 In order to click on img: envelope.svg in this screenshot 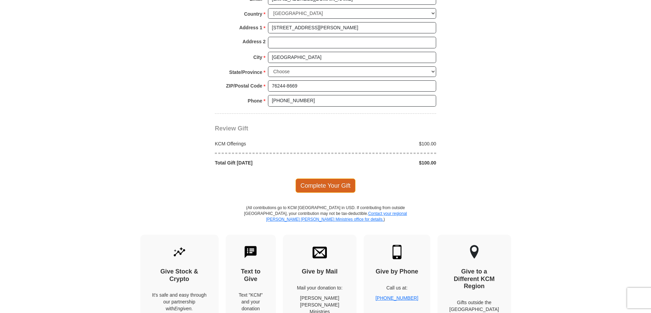, I will do `click(320, 252)`.